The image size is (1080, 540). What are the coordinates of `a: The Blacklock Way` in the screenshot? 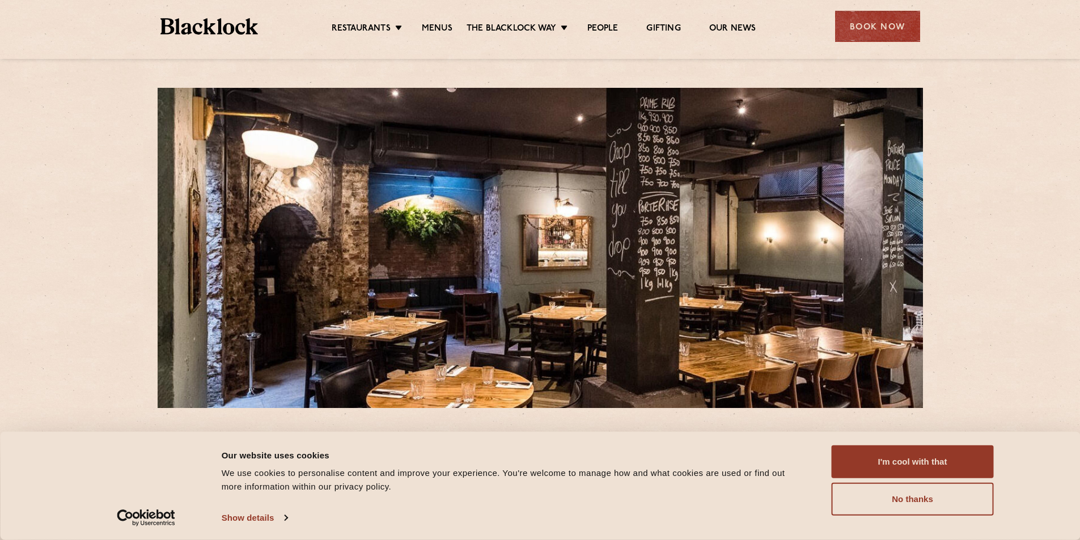 It's located at (511, 29).